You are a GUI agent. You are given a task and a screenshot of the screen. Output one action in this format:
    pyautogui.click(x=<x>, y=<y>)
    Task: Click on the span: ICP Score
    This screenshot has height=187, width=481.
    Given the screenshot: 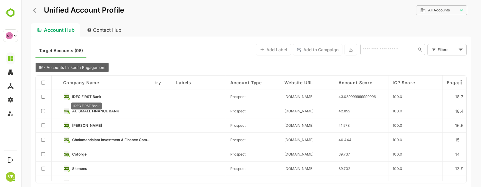 What is the action you would take?
    pyautogui.click(x=382, y=83)
    